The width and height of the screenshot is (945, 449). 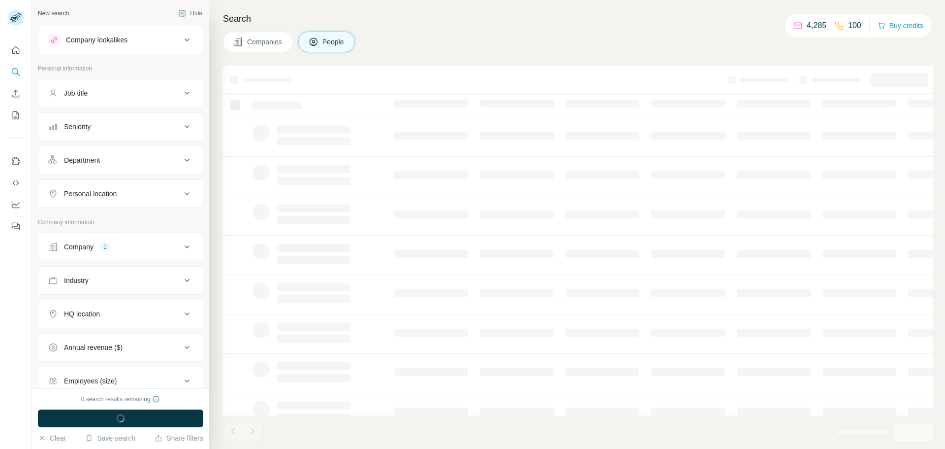 I want to click on div: Company lookalikes, so click(x=96, y=40).